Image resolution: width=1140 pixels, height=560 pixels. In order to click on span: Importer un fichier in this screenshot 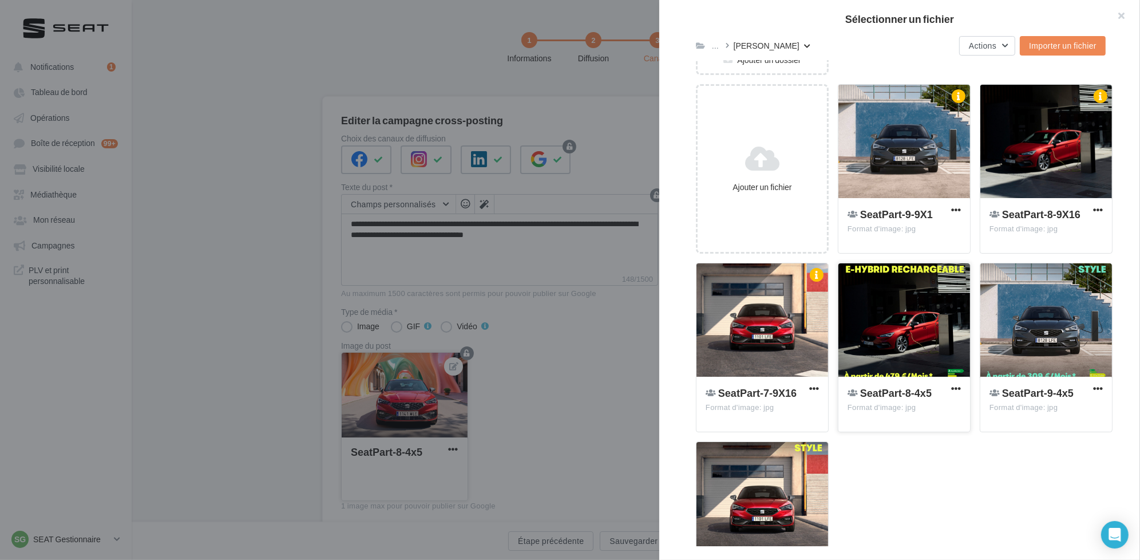, I will do `click(1063, 45)`.